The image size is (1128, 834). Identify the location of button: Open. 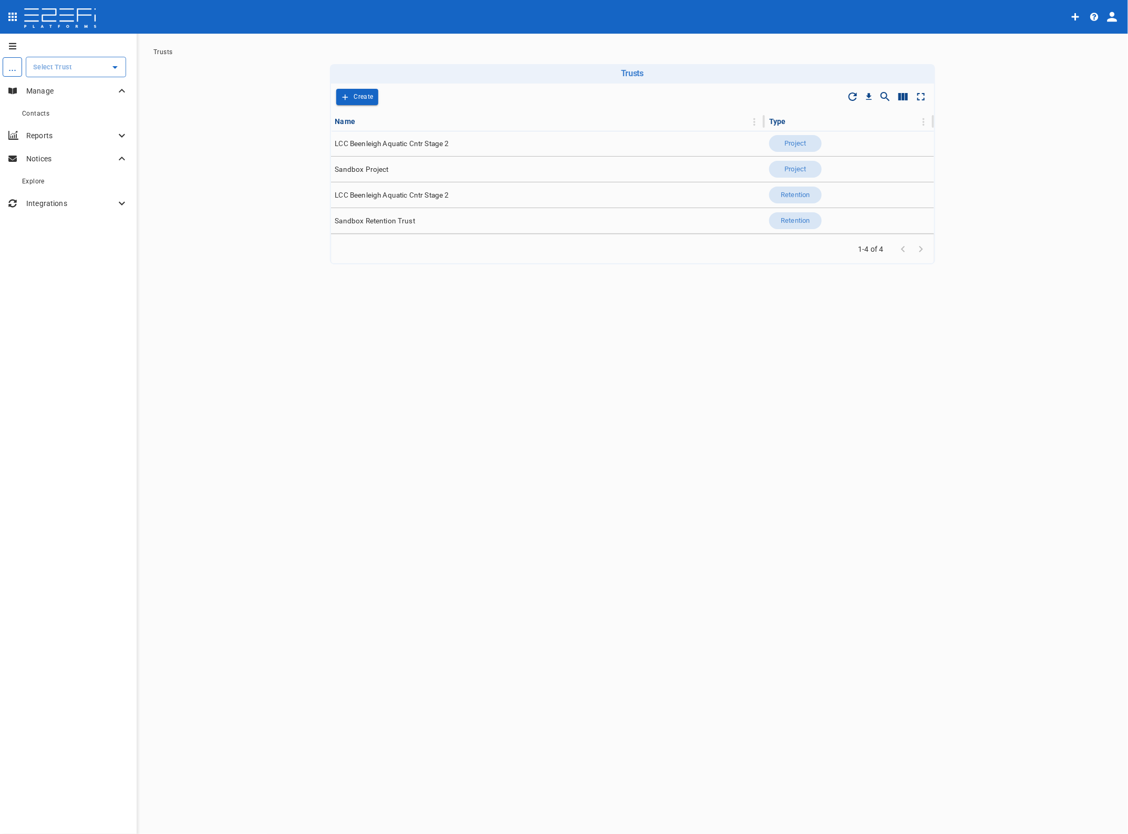
(115, 67).